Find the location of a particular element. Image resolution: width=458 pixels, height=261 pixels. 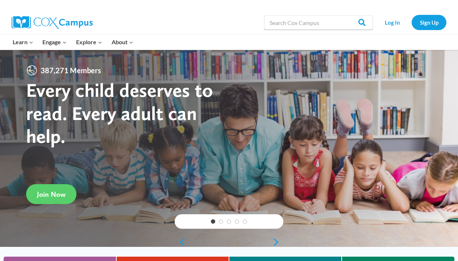

a: 1 is located at coordinates (213, 221).